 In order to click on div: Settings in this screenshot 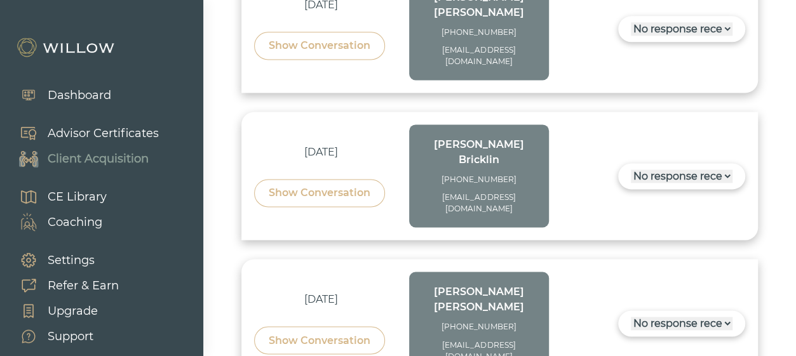, I will do `click(71, 261)`.